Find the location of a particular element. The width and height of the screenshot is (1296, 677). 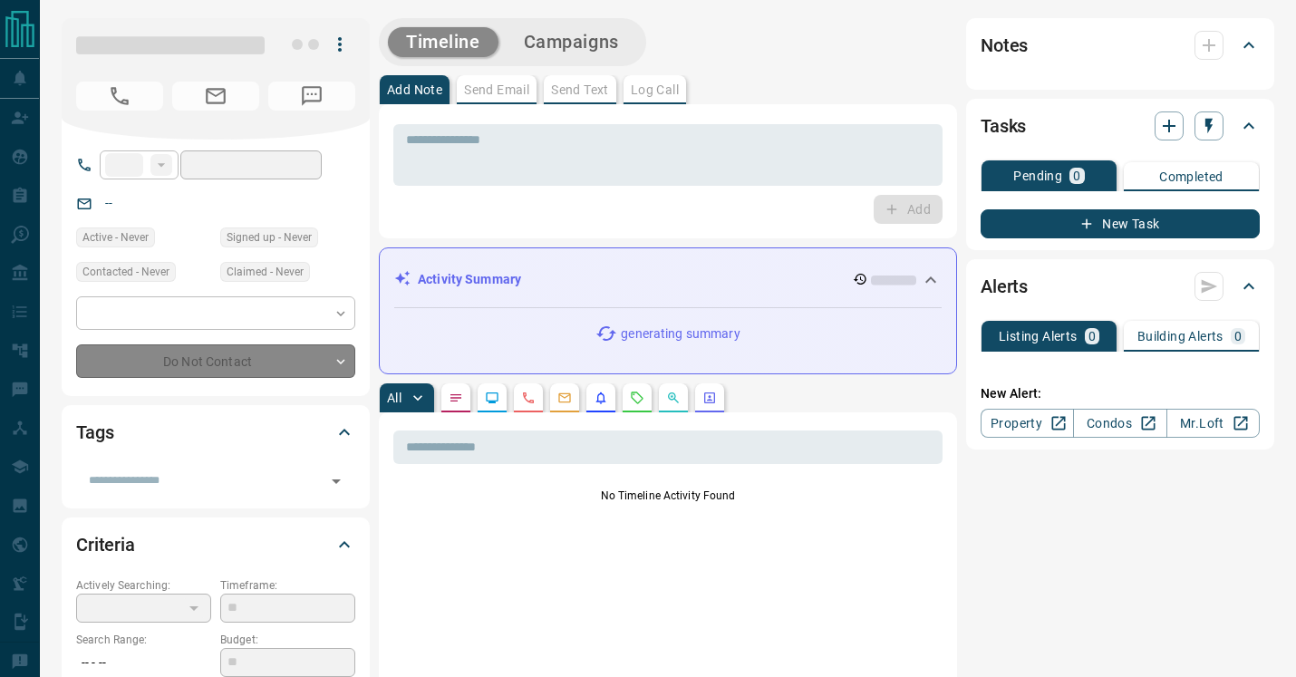

svg: Emails is located at coordinates (565, 398).